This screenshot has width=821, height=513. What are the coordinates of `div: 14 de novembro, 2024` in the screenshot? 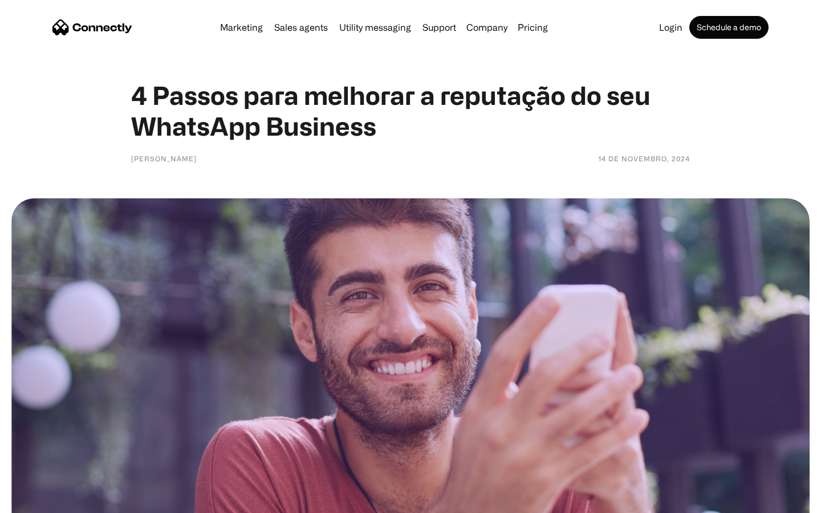 It's located at (644, 158).